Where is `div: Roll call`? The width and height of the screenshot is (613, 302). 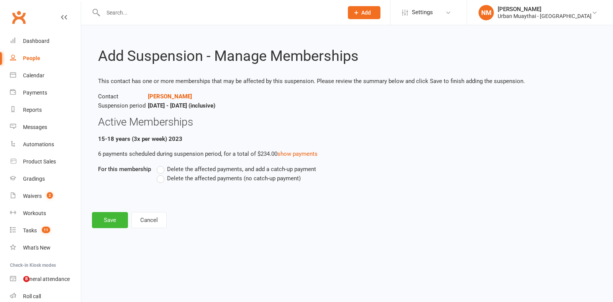
div: Roll call is located at coordinates (32, 297).